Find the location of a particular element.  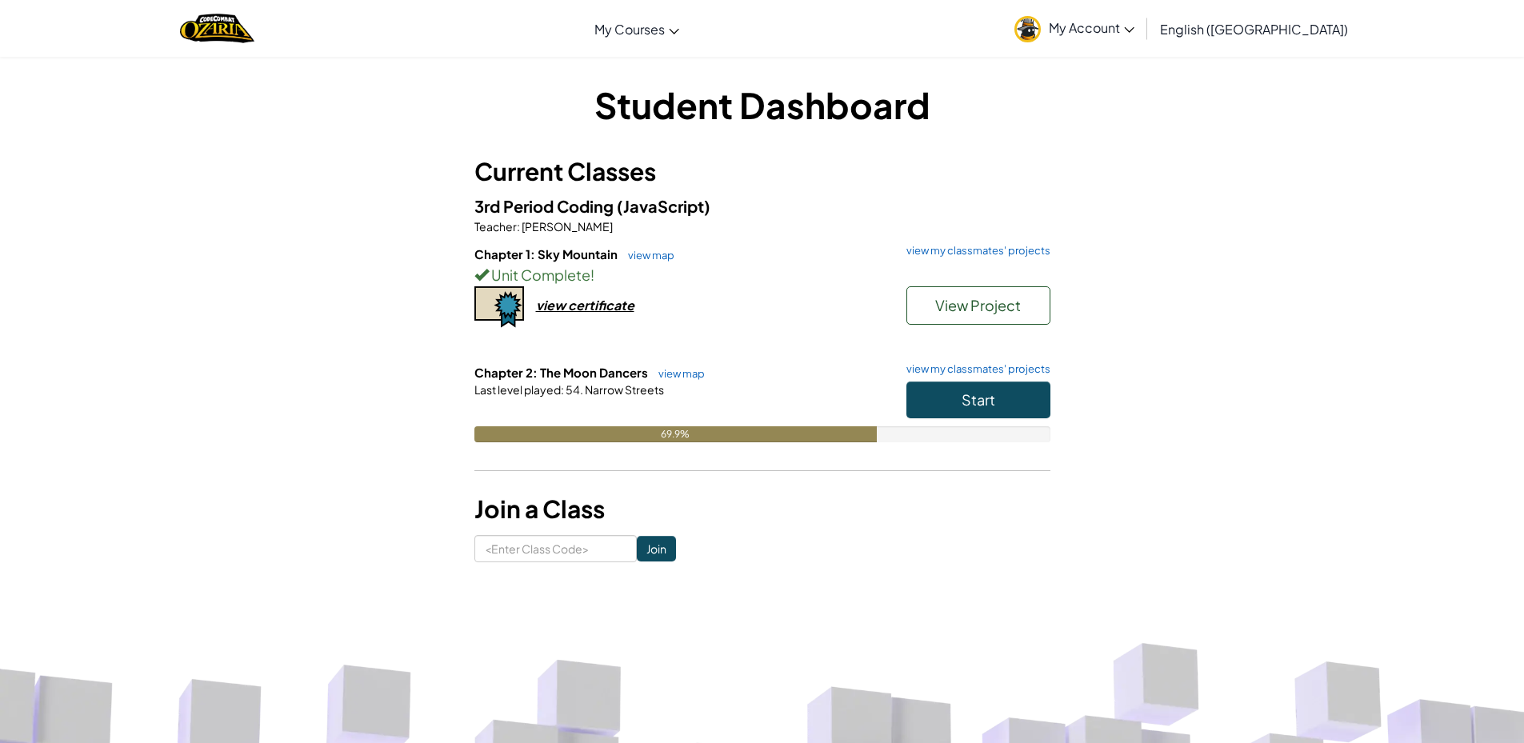

span: My Courses is located at coordinates (629, 29).